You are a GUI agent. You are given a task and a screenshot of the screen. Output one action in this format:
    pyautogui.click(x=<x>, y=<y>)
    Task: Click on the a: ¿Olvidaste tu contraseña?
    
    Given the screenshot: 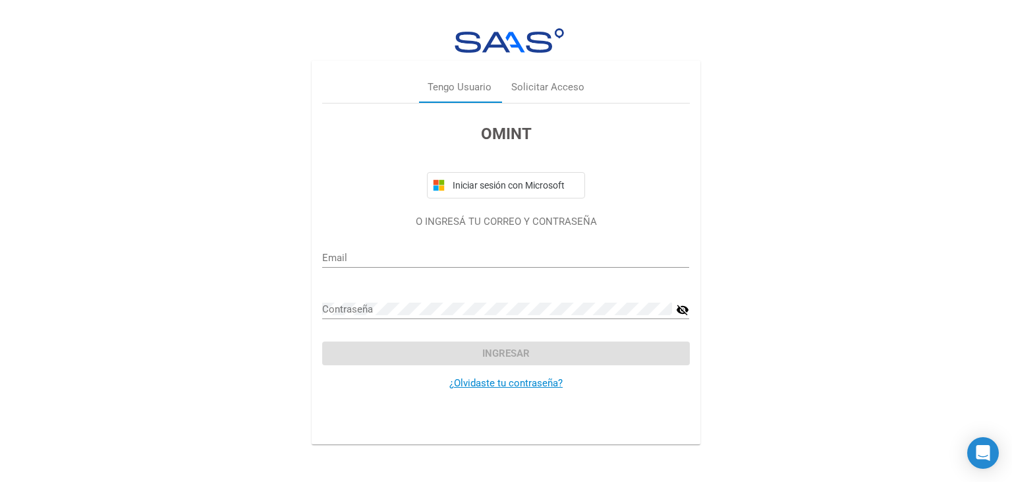 What is the action you would take?
    pyautogui.click(x=506, y=383)
    